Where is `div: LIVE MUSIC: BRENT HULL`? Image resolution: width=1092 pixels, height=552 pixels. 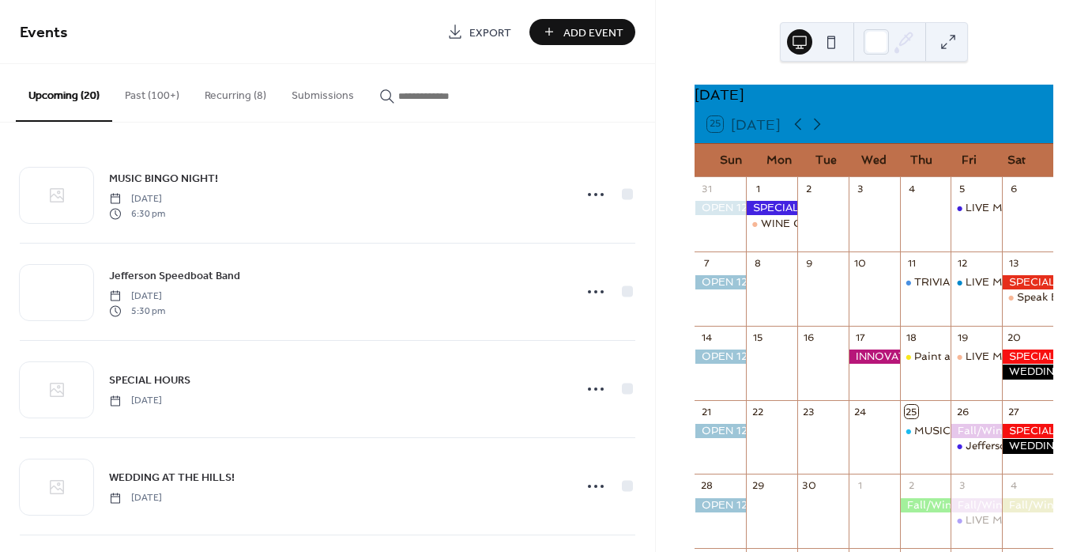
div: LIVE MUSIC: BRENT HULL is located at coordinates (976, 282).